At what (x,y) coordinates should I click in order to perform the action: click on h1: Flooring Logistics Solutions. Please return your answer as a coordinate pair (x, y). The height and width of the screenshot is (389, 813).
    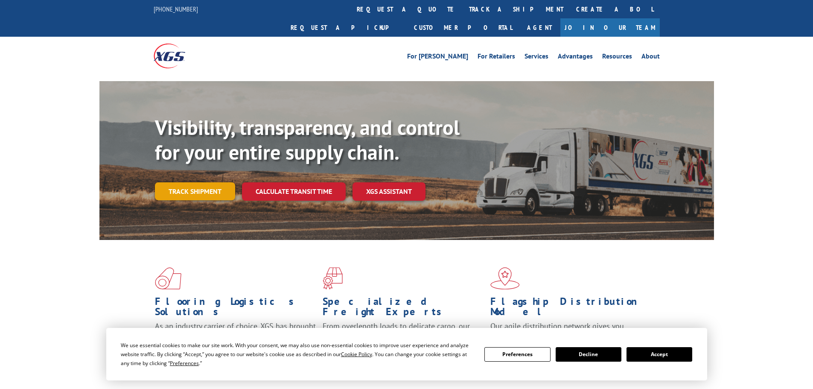
    Looking at the image, I should click on (235, 308).